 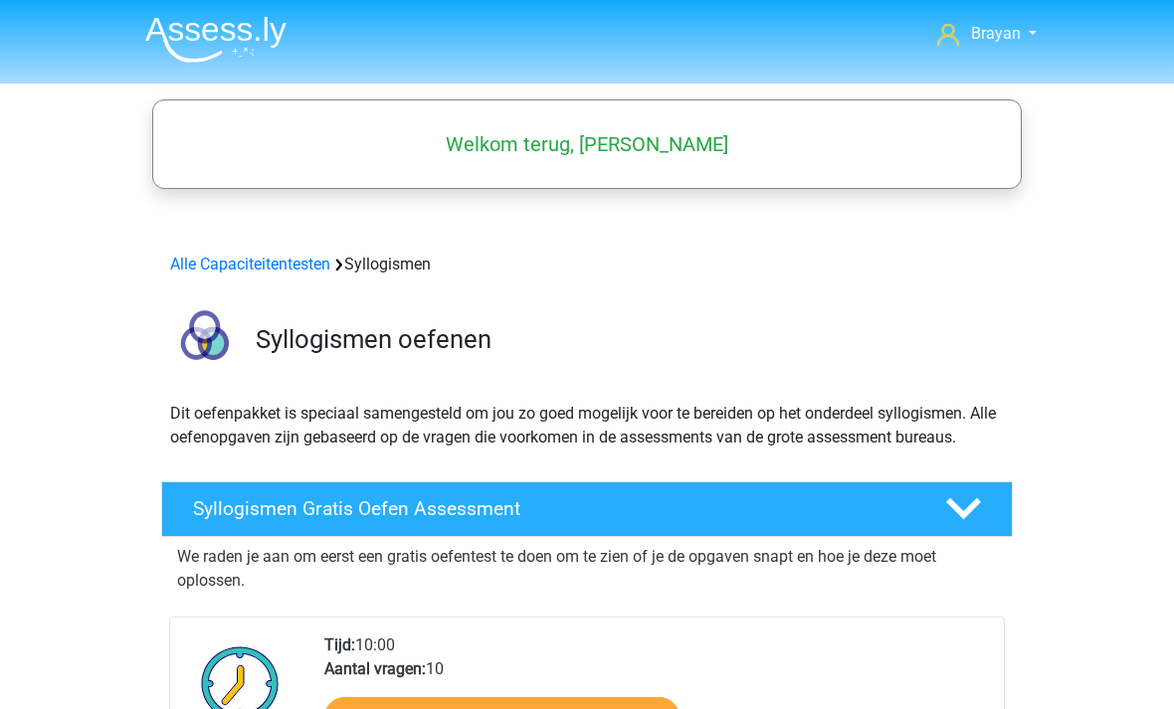 What do you see at coordinates (553, 508) in the screenshot?
I see `h4: Syllogismen Gratis Oefen Assessment` at bounding box center [553, 508].